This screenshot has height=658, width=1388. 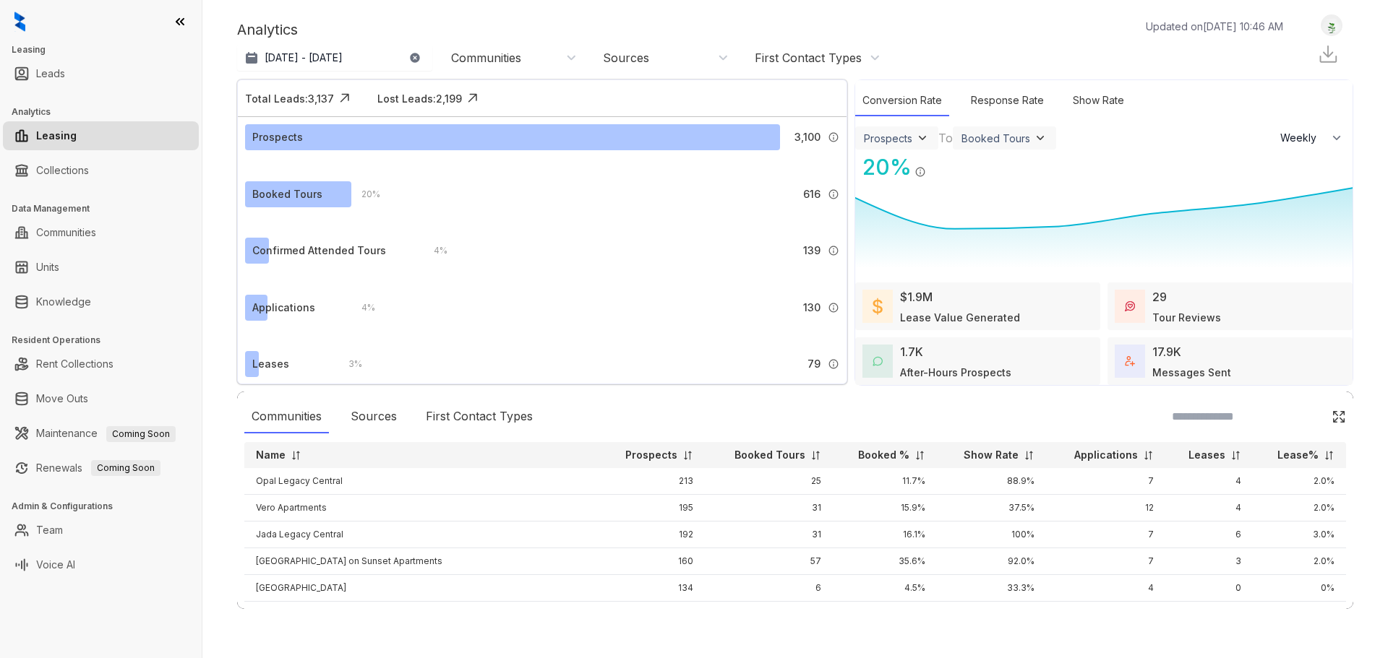 What do you see at coordinates (995, 138) in the screenshot?
I see `div: Booked Tours` at bounding box center [995, 138].